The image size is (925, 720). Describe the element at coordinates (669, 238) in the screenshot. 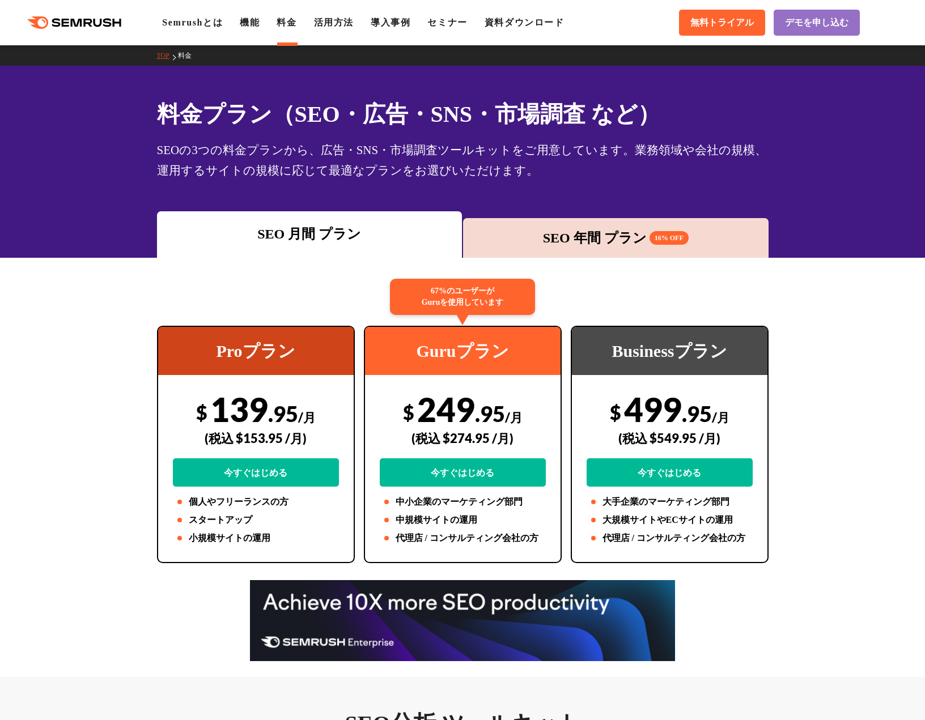

I see `span: 16% OFF` at that location.